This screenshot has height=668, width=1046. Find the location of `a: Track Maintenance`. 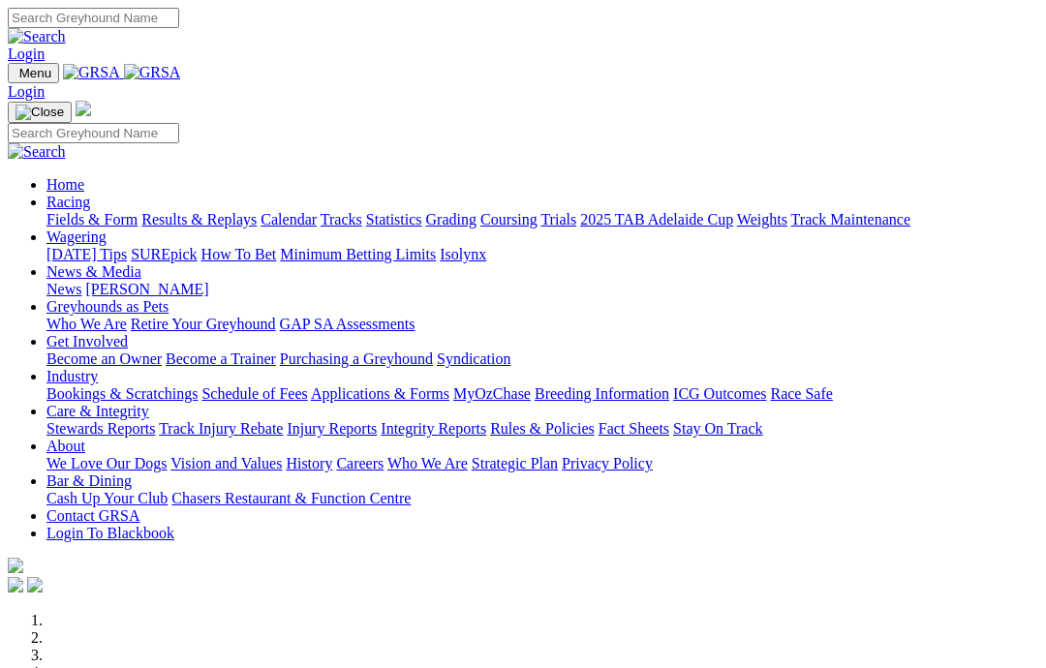

a: Track Maintenance is located at coordinates (851, 219).